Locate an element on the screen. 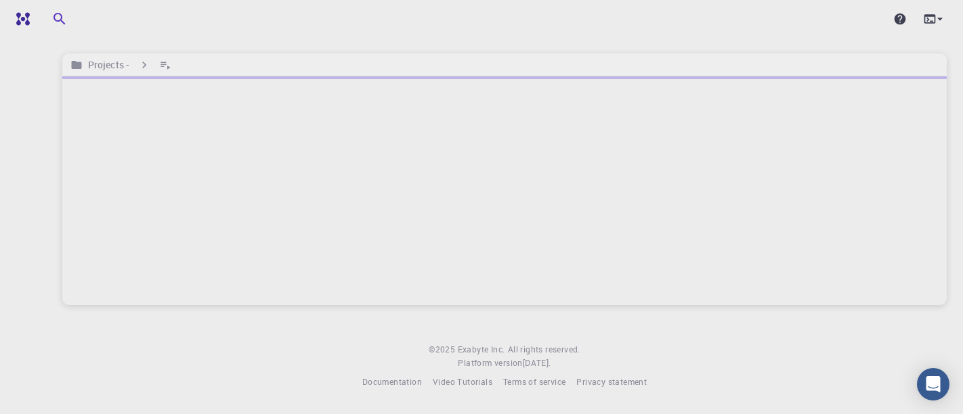 The height and width of the screenshot is (414, 963). span: Platform version is located at coordinates (490, 364).